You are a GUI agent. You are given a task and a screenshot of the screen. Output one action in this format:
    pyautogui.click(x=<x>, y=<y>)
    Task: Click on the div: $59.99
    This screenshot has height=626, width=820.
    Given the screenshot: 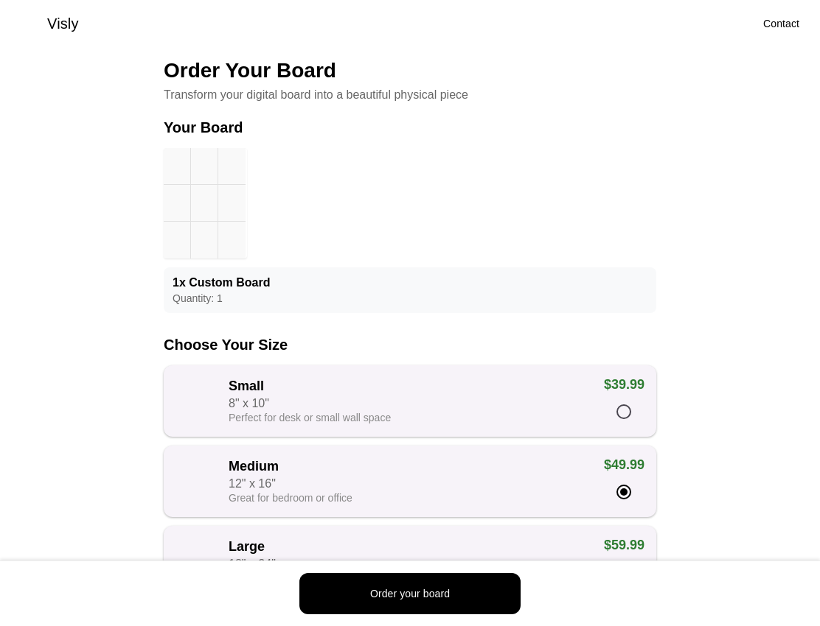 What is the action you would take?
    pyautogui.click(x=623, y=545)
    